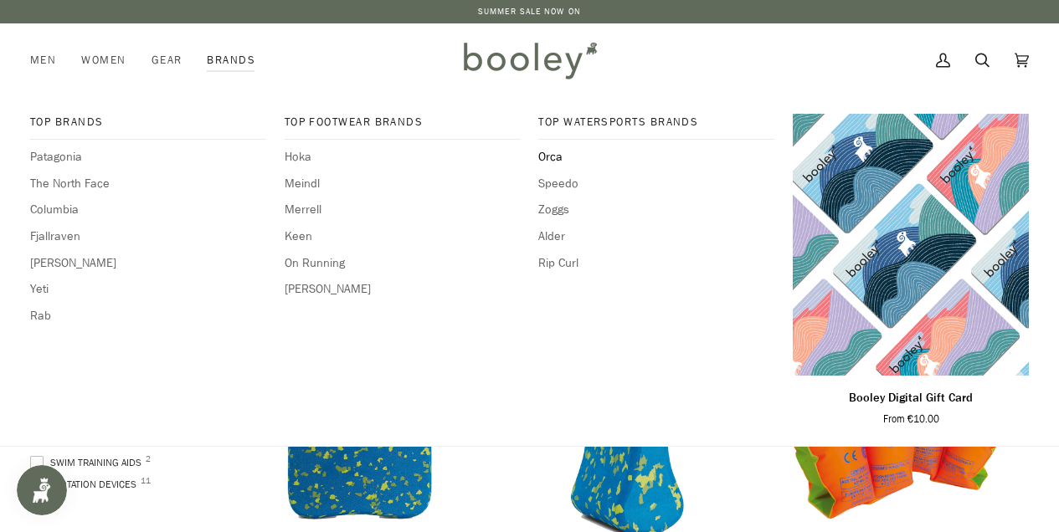  What do you see at coordinates (49, 60) in the screenshot?
I see `a: Men` at bounding box center [49, 60].